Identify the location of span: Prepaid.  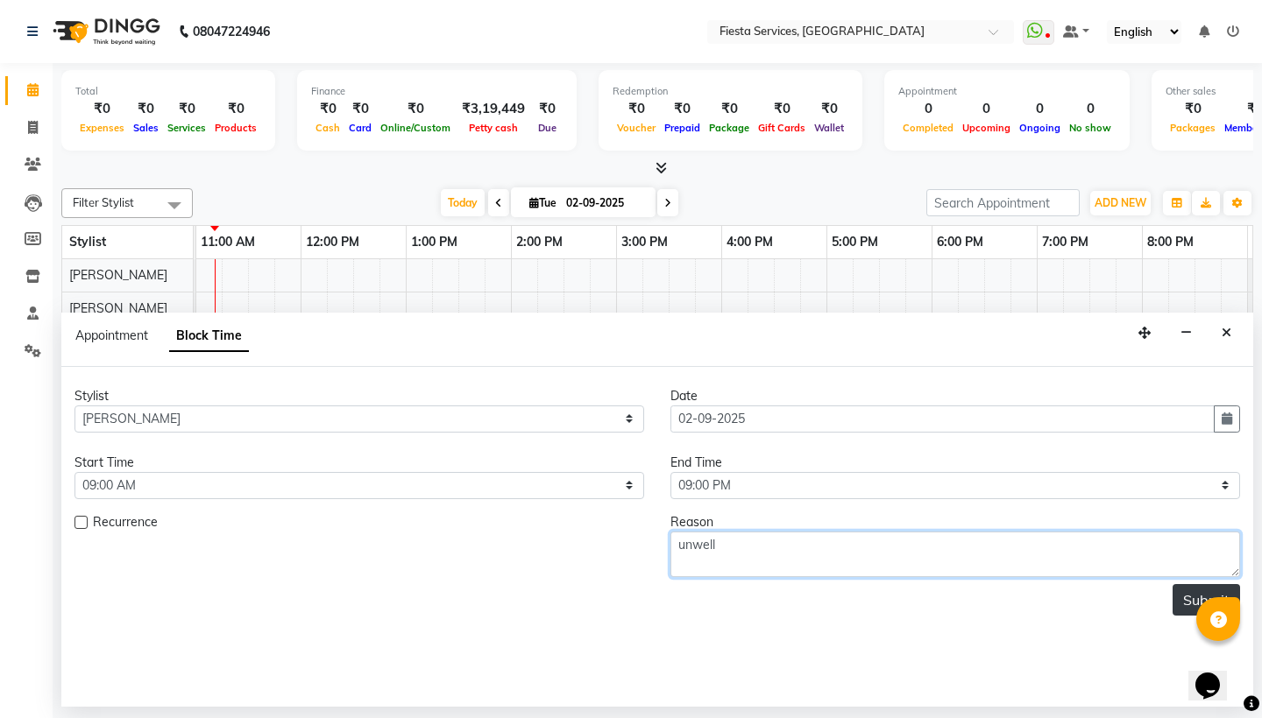
(682, 128).